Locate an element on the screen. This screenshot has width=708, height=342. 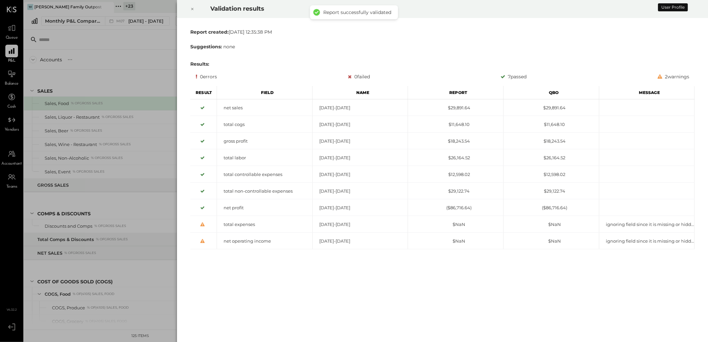
div: gross profit is located at coordinates (265, 141).